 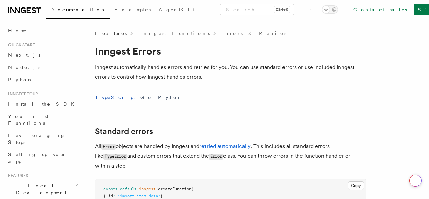 What do you see at coordinates (42, 189) in the screenshot?
I see `button: Local Development` at bounding box center [42, 189].